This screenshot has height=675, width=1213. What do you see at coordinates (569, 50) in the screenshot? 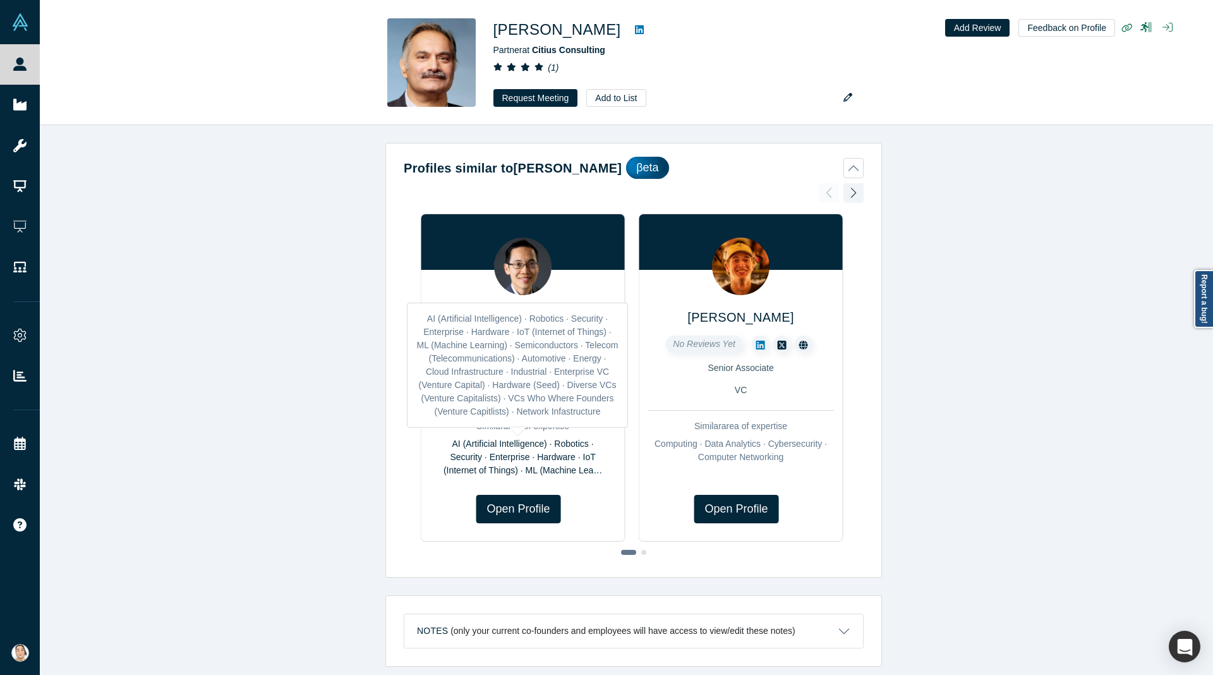
I see `a: Citius Consulting` at bounding box center [569, 50].